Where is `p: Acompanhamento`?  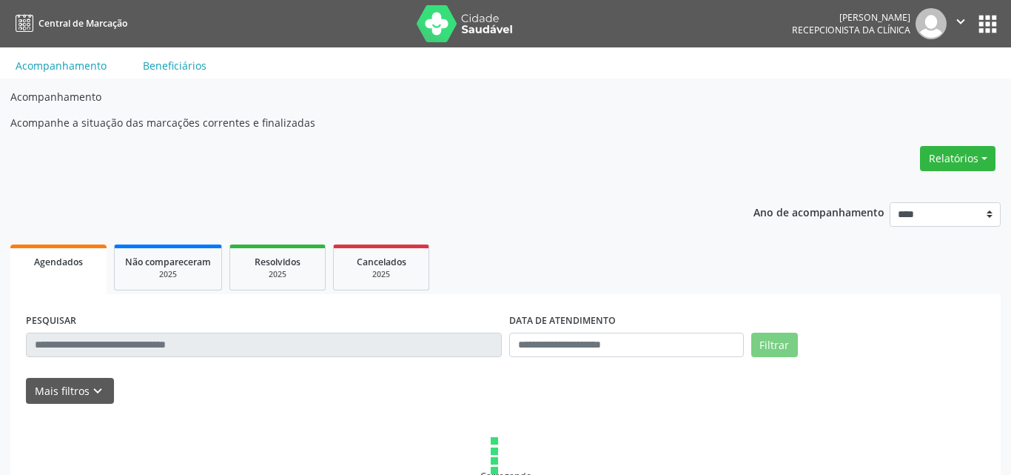
p: Acompanhamento is located at coordinates (506, 96).